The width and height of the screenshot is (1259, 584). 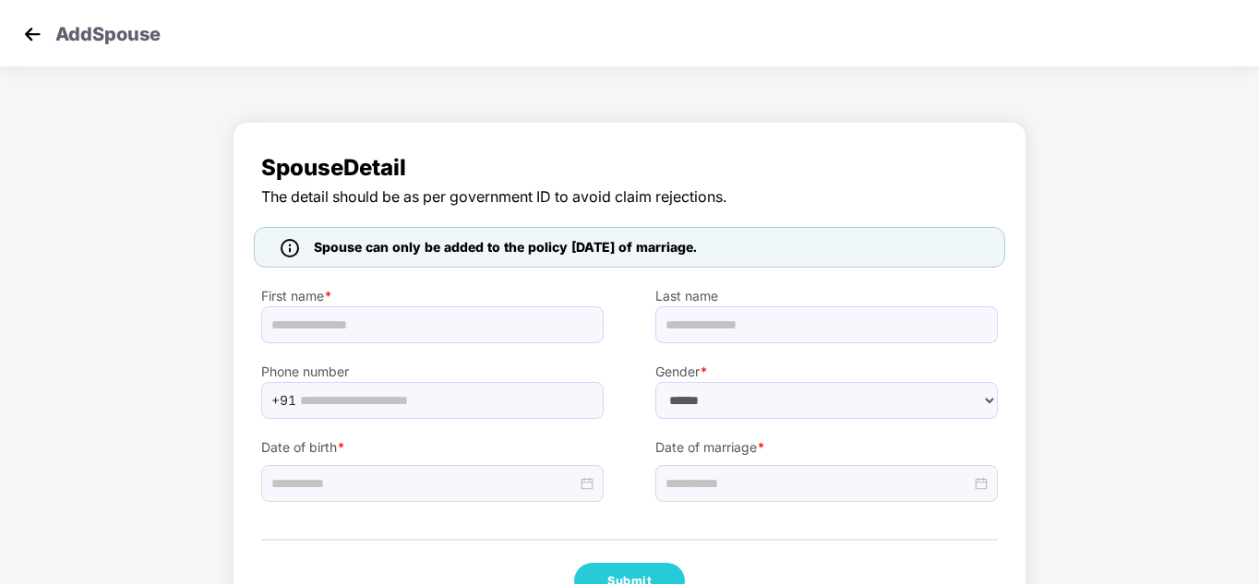 I want to click on p: Add Spouse, so click(x=108, y=31).